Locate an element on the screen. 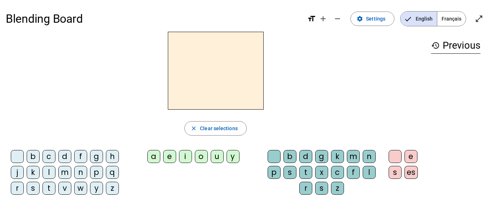  button: Clear selections is located at coordinates (215, 128).